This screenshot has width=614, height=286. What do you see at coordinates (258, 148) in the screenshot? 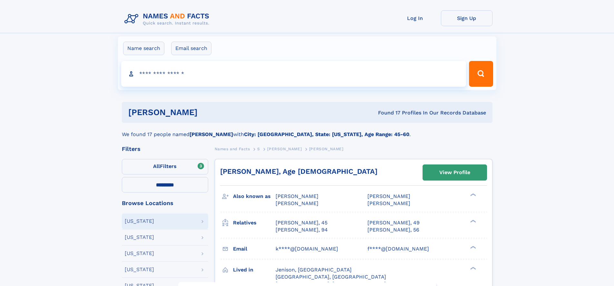
I see `a: S` at bounding box center [258, 148].